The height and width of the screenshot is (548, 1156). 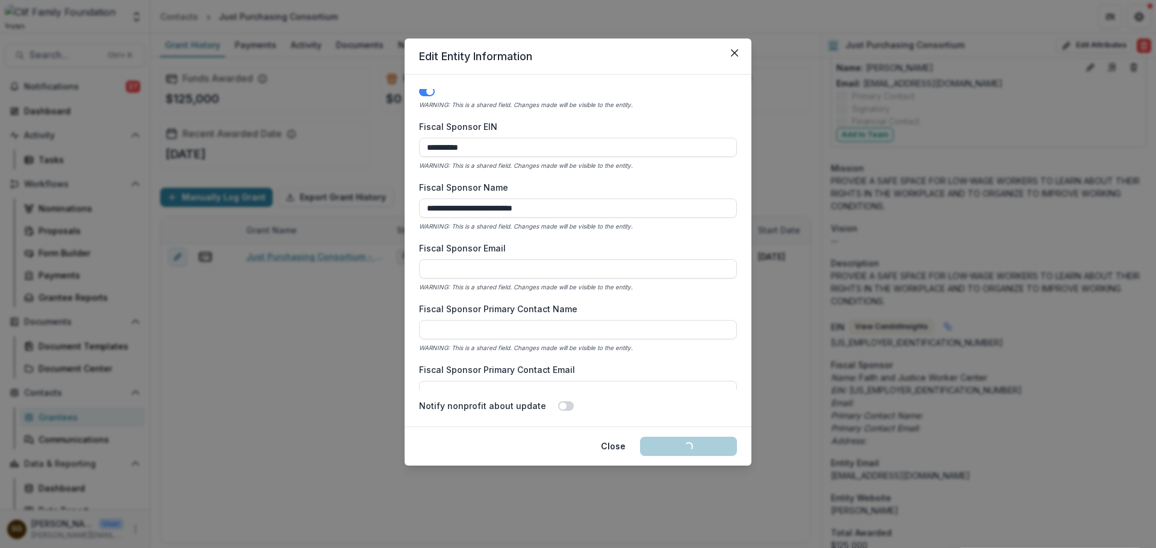 What do you see at coordinates (574, 370) in the screenshot?
I see `label: Fiscal Sponsor Primary Contact Email` at bounding box center [574, 370].